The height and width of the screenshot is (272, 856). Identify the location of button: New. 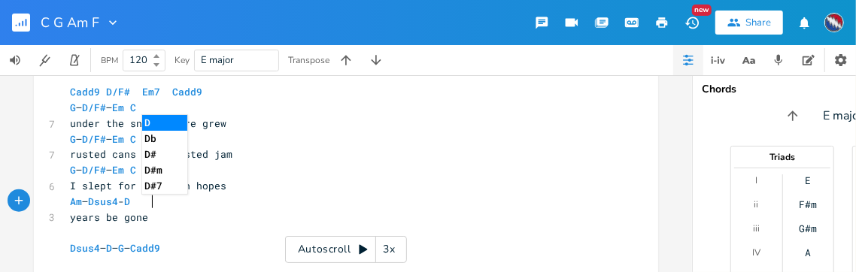
(692, 23).